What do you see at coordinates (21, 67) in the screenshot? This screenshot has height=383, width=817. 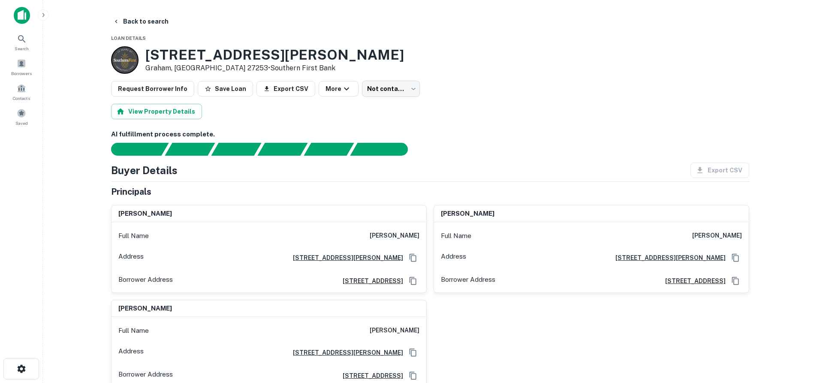 I see `div: Borrowers` at bounding box center [21, 67].